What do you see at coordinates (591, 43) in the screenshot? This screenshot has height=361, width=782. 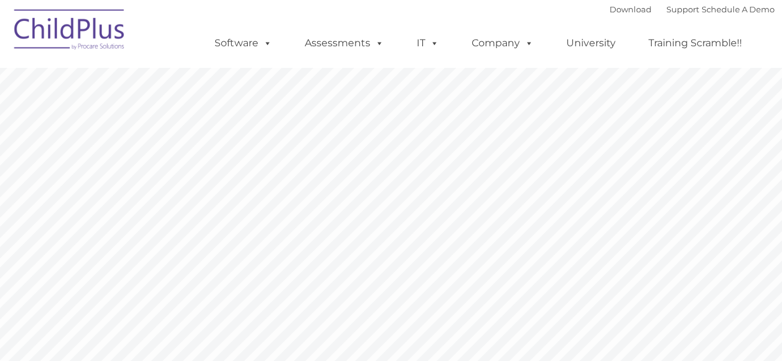 I see `a: University` at bounding box center [591, 43].